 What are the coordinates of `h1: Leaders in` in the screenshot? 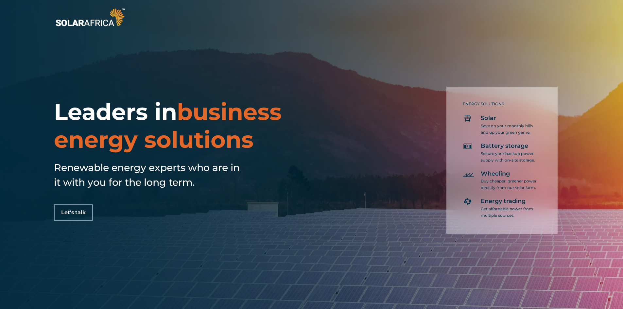 It's located at (209, 126).